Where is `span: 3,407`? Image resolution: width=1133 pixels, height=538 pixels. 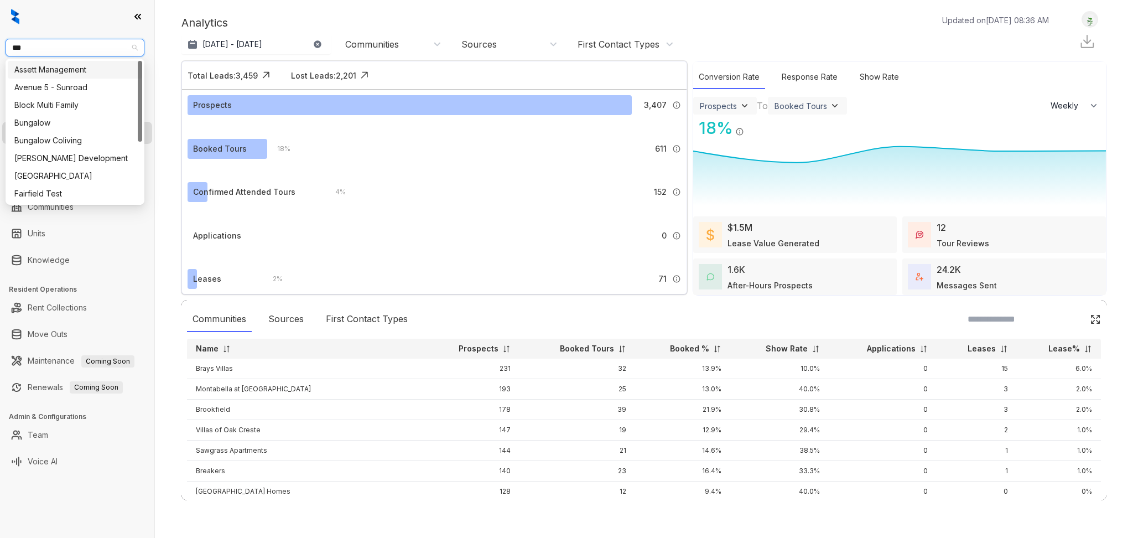 span: 3,407 is located at coordinates (655, 105).